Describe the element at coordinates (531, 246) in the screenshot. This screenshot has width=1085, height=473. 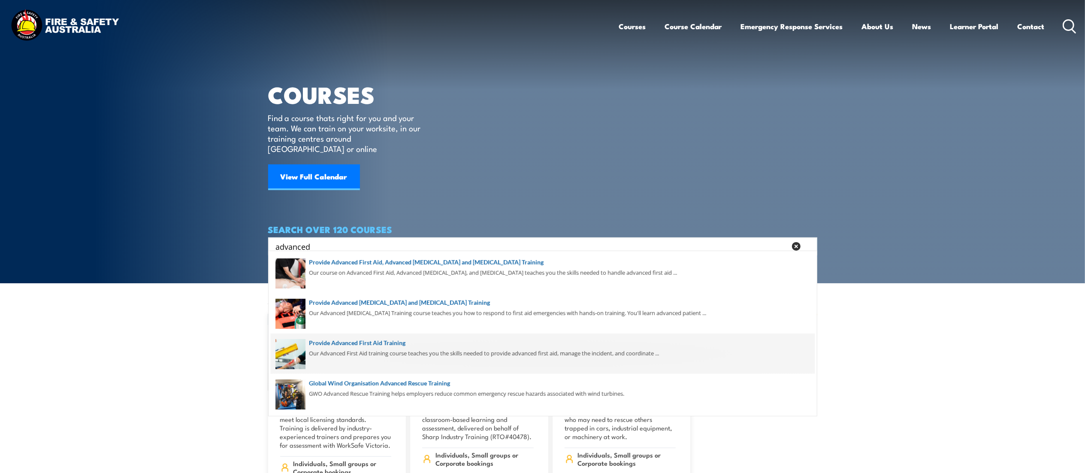
I see `input: Search input` at that location.